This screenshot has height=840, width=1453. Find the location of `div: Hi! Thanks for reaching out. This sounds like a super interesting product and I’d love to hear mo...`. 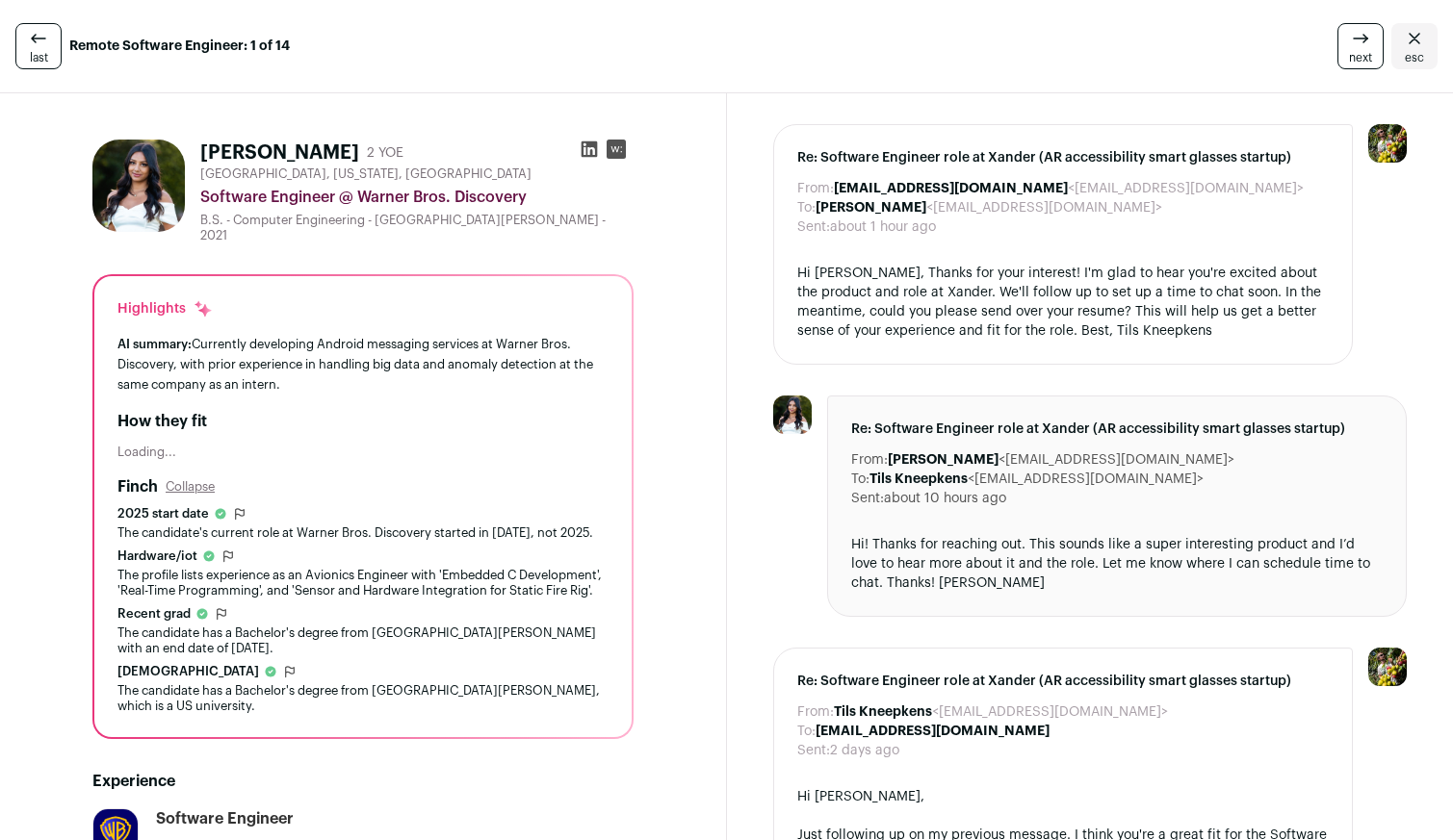

div: Hi! Thanks for reaching out. This sounds like a super interesting product and I’d love to hear mo... is located at coordinates (1117, 564).